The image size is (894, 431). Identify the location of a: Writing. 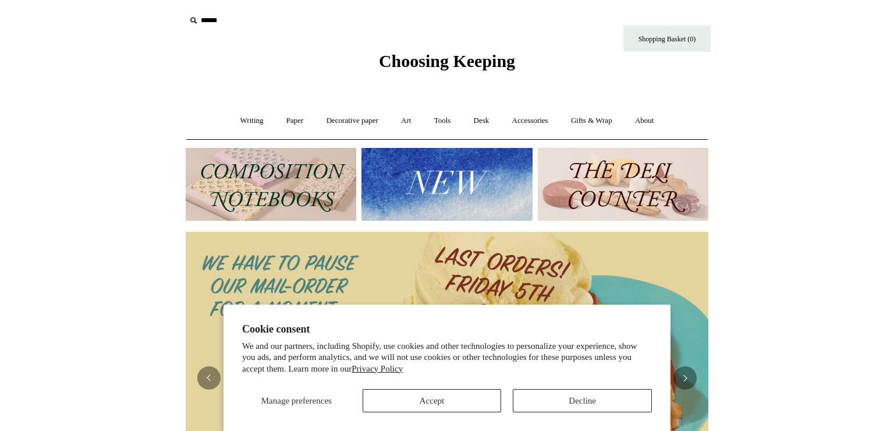
(252, 121).